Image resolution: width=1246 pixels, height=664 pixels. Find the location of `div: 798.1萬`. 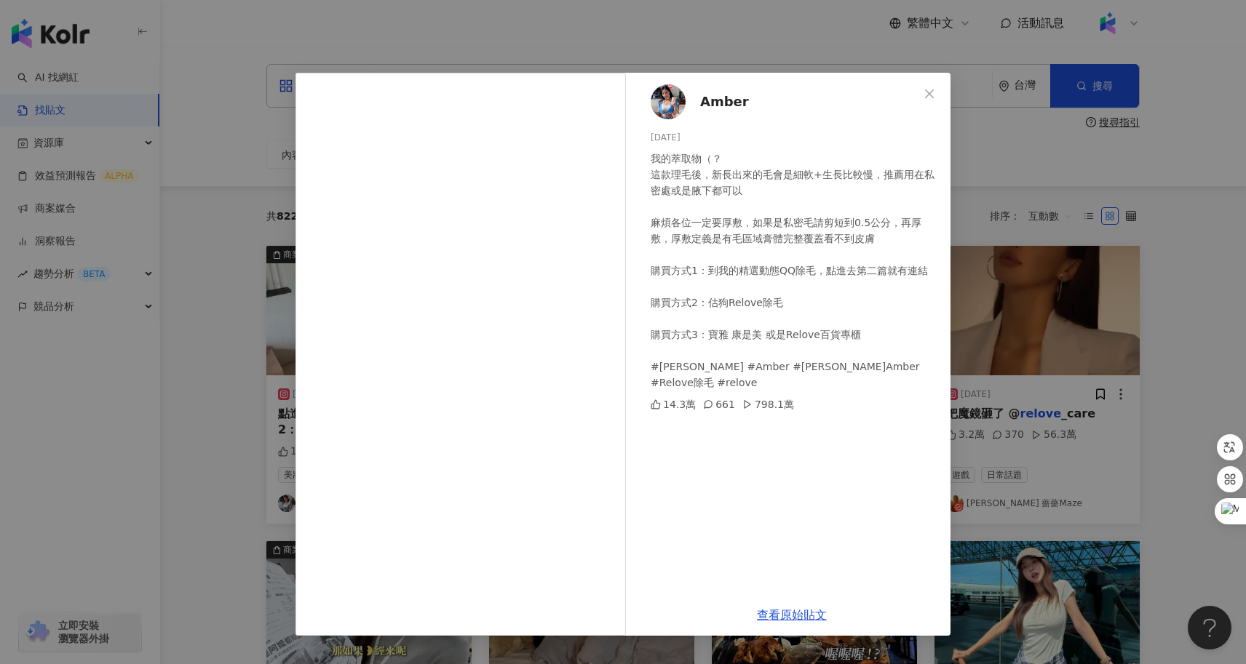

div: 798.1萬 is located at coordinates (768, 405).